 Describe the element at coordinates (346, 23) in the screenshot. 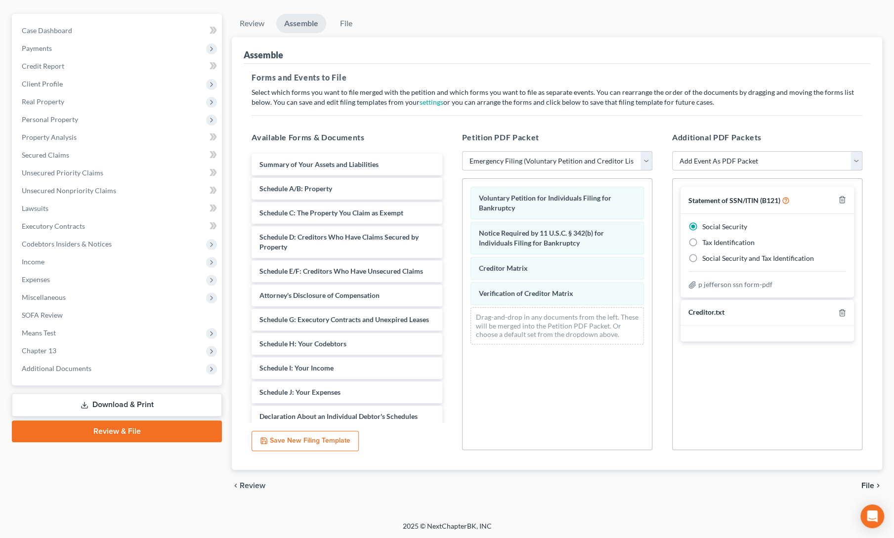

I see `a: File` at that location.